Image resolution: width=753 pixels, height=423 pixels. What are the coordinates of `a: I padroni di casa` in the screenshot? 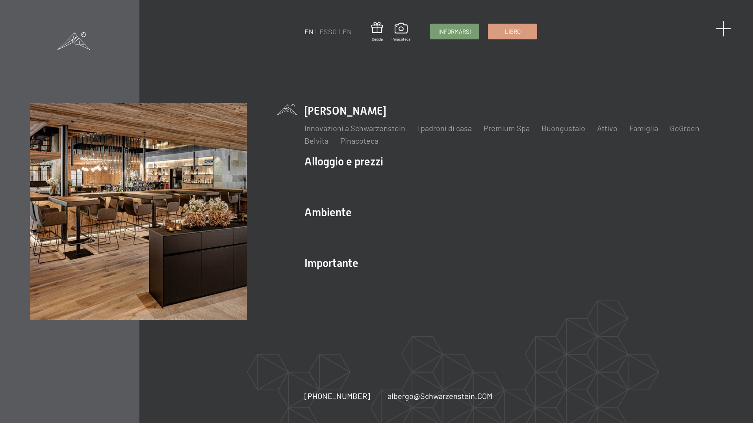 It's located at (444, 128).